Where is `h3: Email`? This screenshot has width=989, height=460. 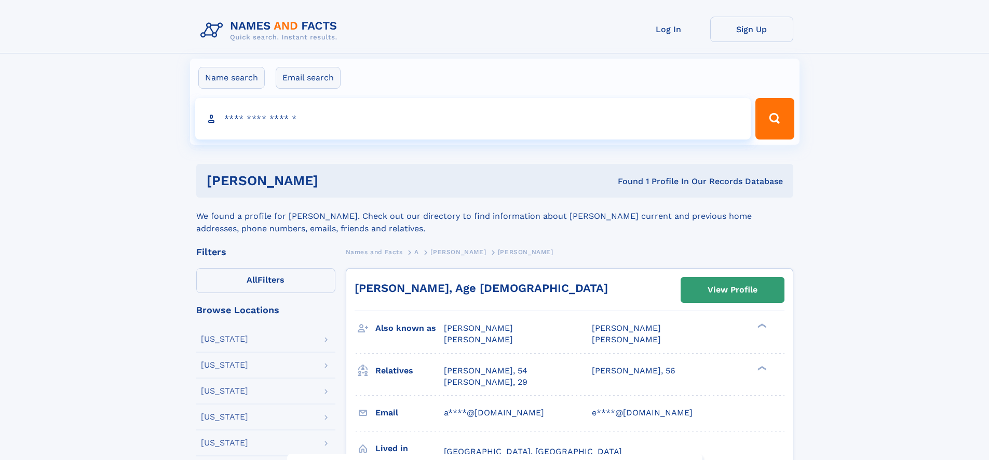 h3: Email is located at coordinates (410, 413).